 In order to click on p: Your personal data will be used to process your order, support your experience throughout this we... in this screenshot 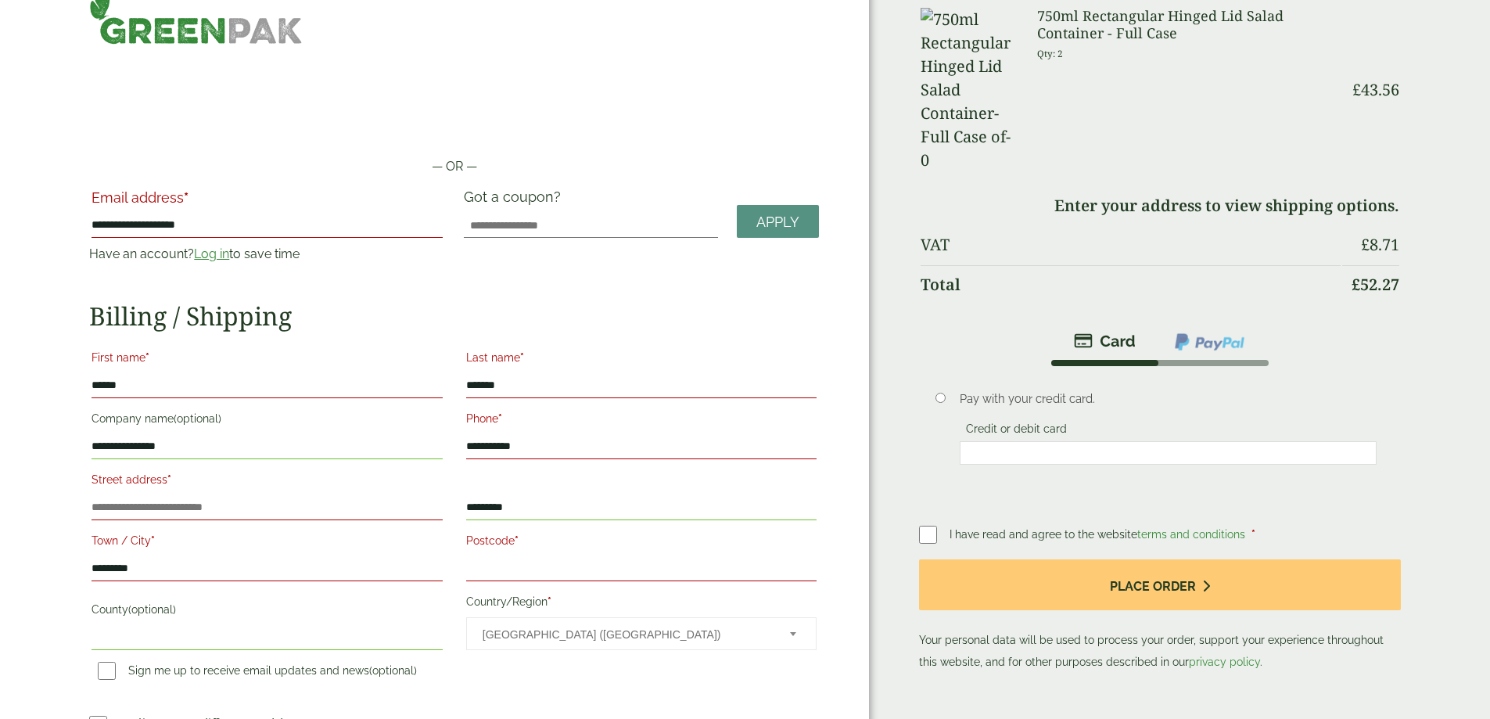, I will do `click(1159, 616)`.